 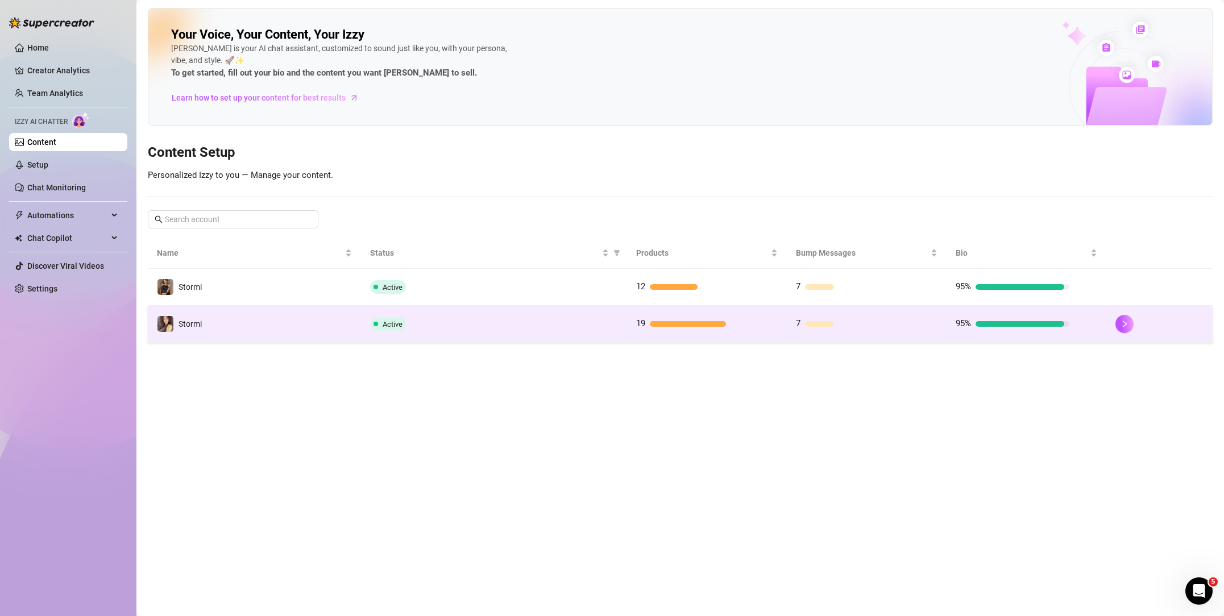 I want to click on span: Products, so click(x=702, y=253).